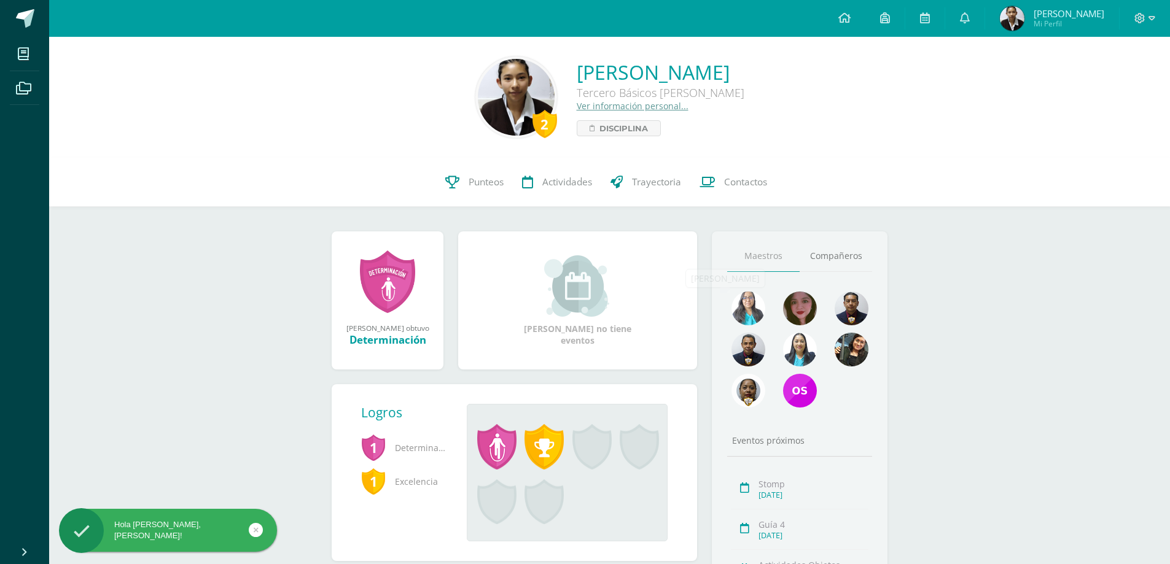 This screenshot has width=1170, height=564. Describe the element at coordinates (748, 349) in the screenshot. I see `img: 82d5c3eb7b9d0c31916ac3afdee87cd3.png` at that location.